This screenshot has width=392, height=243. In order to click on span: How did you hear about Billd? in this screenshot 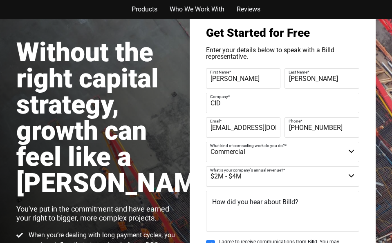, I will do `click(255, 202)`.